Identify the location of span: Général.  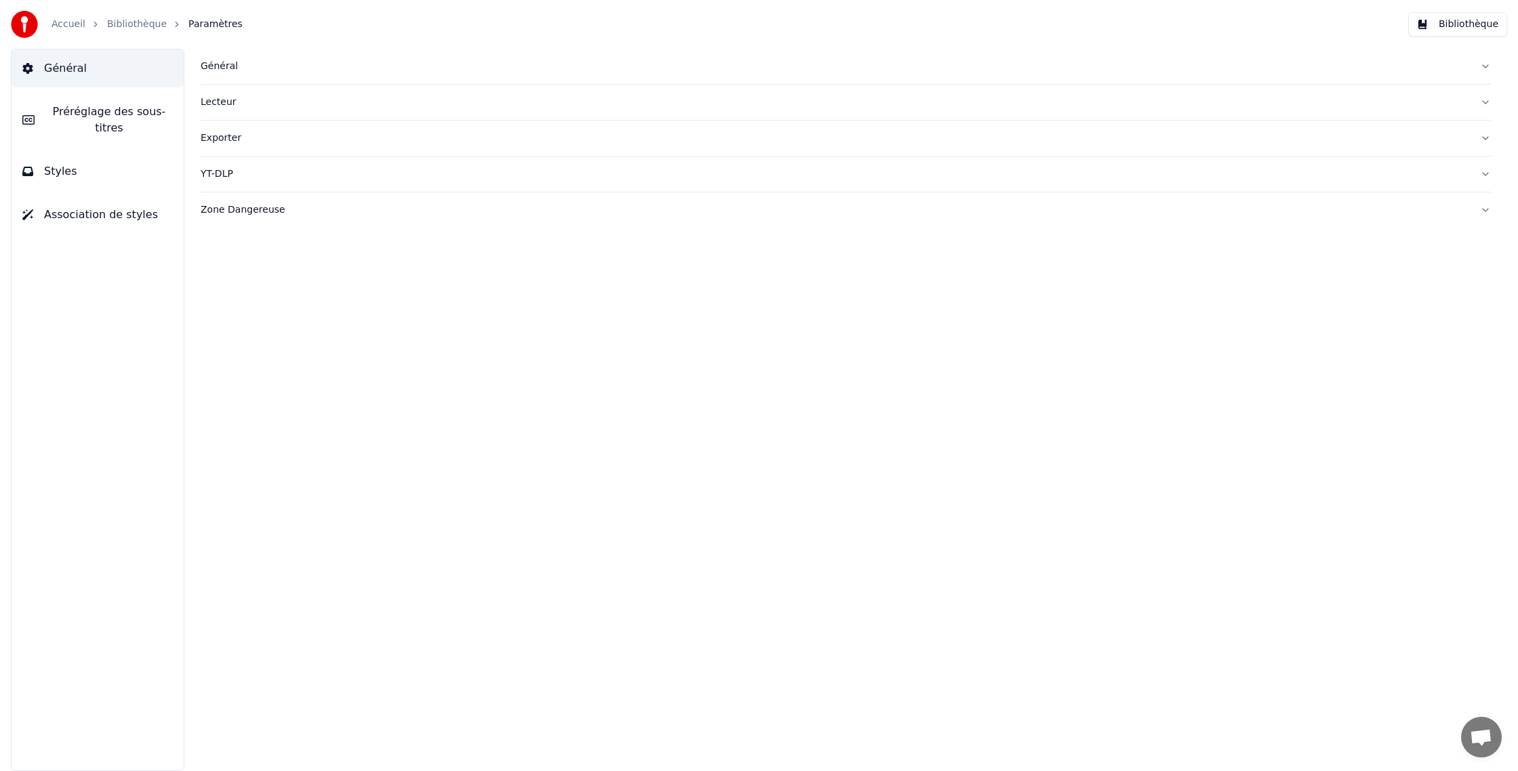
(65, 68).